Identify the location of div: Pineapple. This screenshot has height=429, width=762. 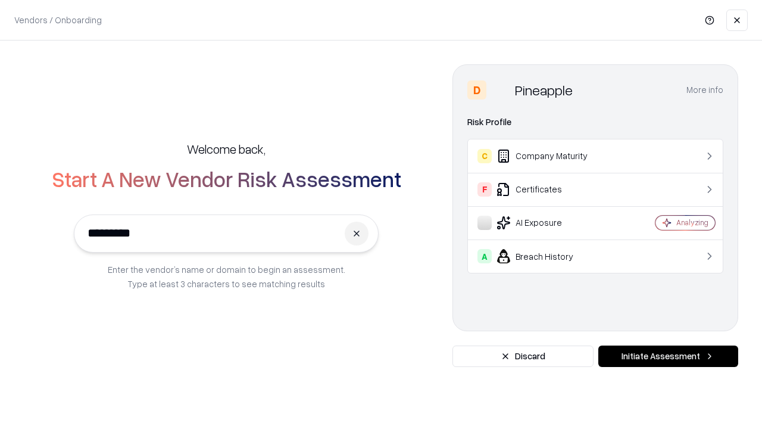
(543, 90).